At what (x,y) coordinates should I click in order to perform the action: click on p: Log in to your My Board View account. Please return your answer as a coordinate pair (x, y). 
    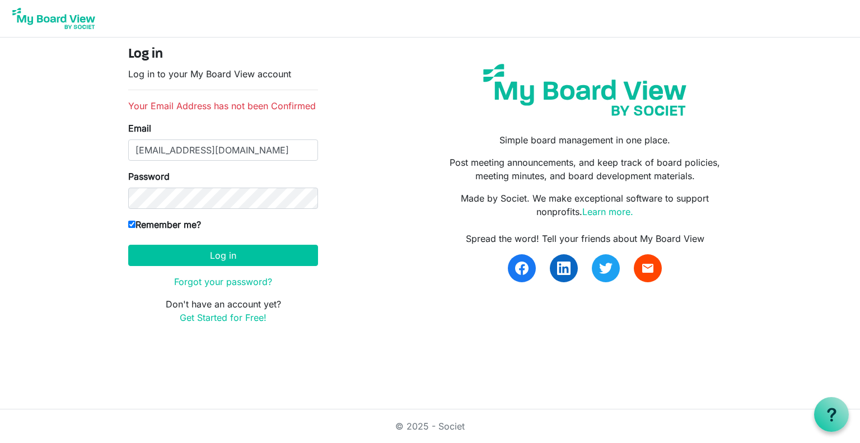
    Looking at the image, I should click on (223, 74).